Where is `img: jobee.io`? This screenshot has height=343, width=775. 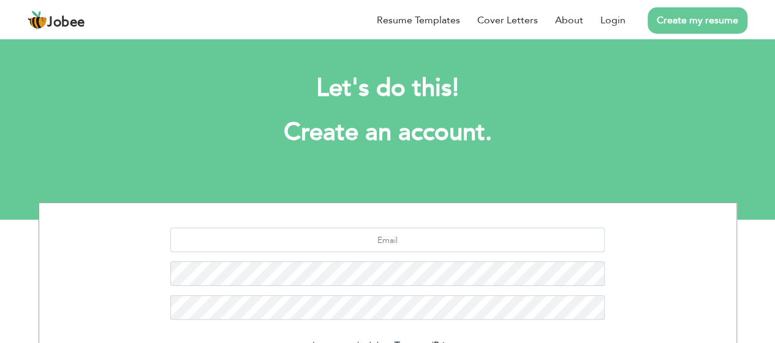
img: jobee.io is located at coordinates (37, 20).